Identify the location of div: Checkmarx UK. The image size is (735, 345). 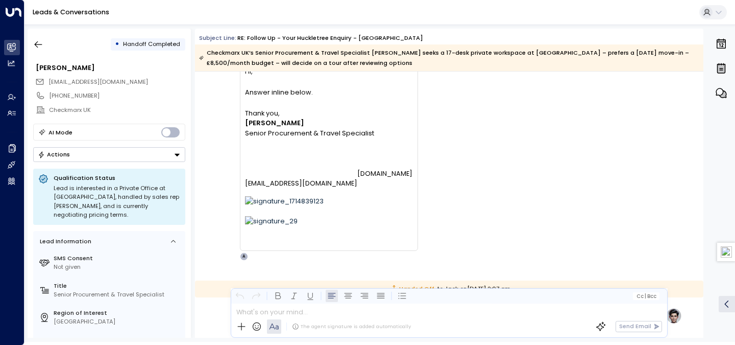
(117, 110).